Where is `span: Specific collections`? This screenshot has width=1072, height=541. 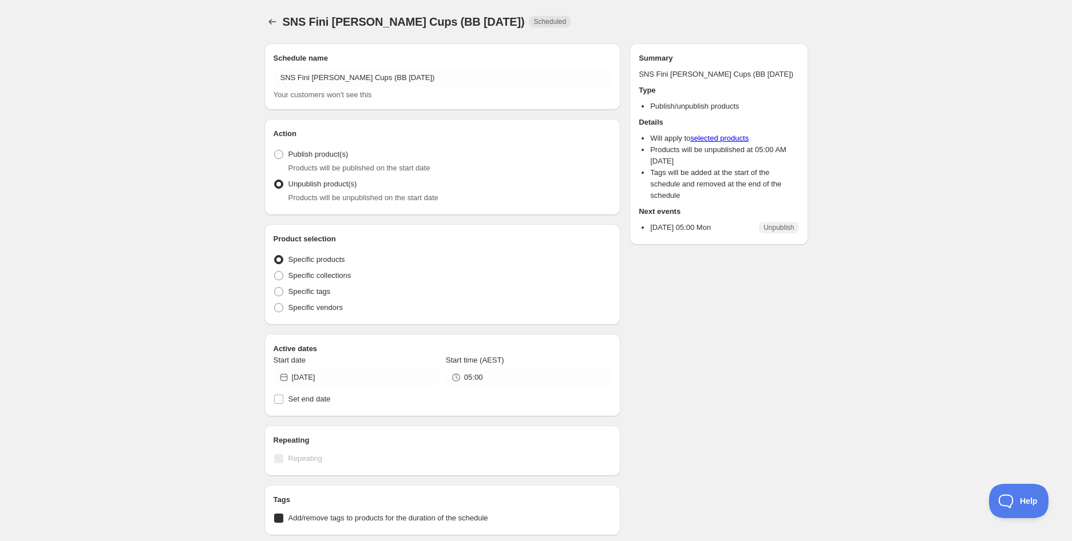
span: Specific collections is located at coordinates (320, 275).